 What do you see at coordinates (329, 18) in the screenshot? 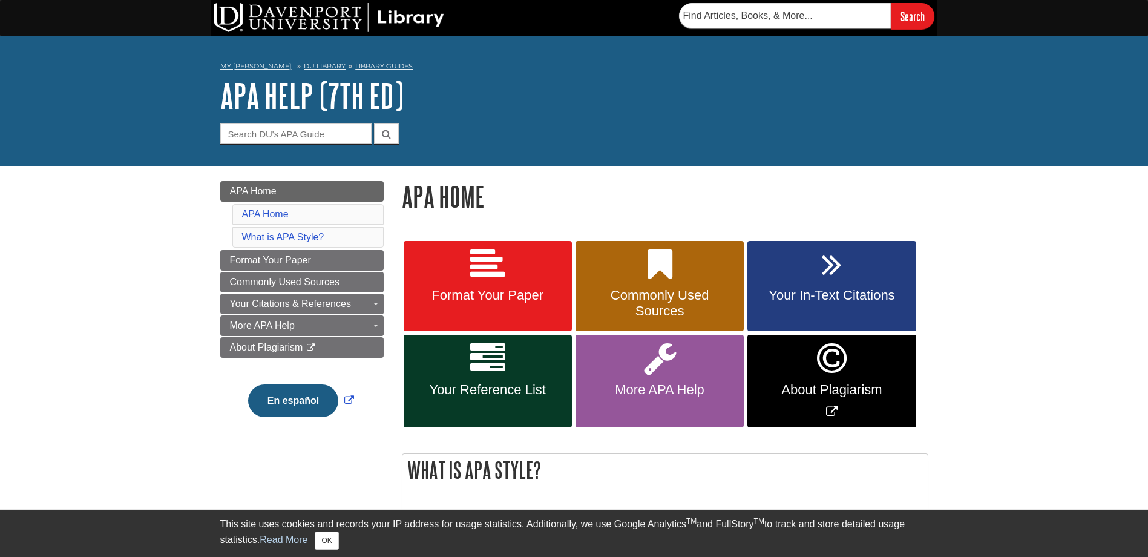
I see `img: DU Library` at bounding box center [329, 18].